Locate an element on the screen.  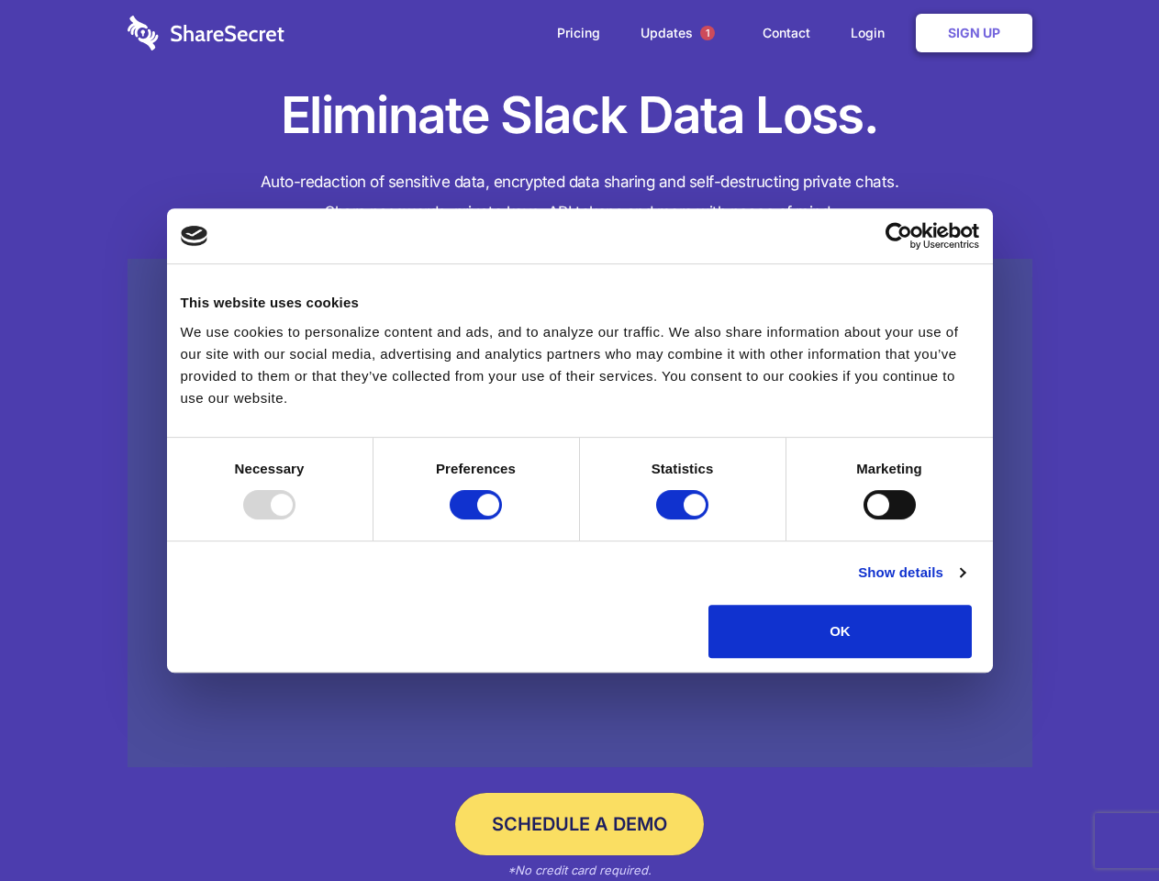
a: Login is located at coordinates (872, 33).